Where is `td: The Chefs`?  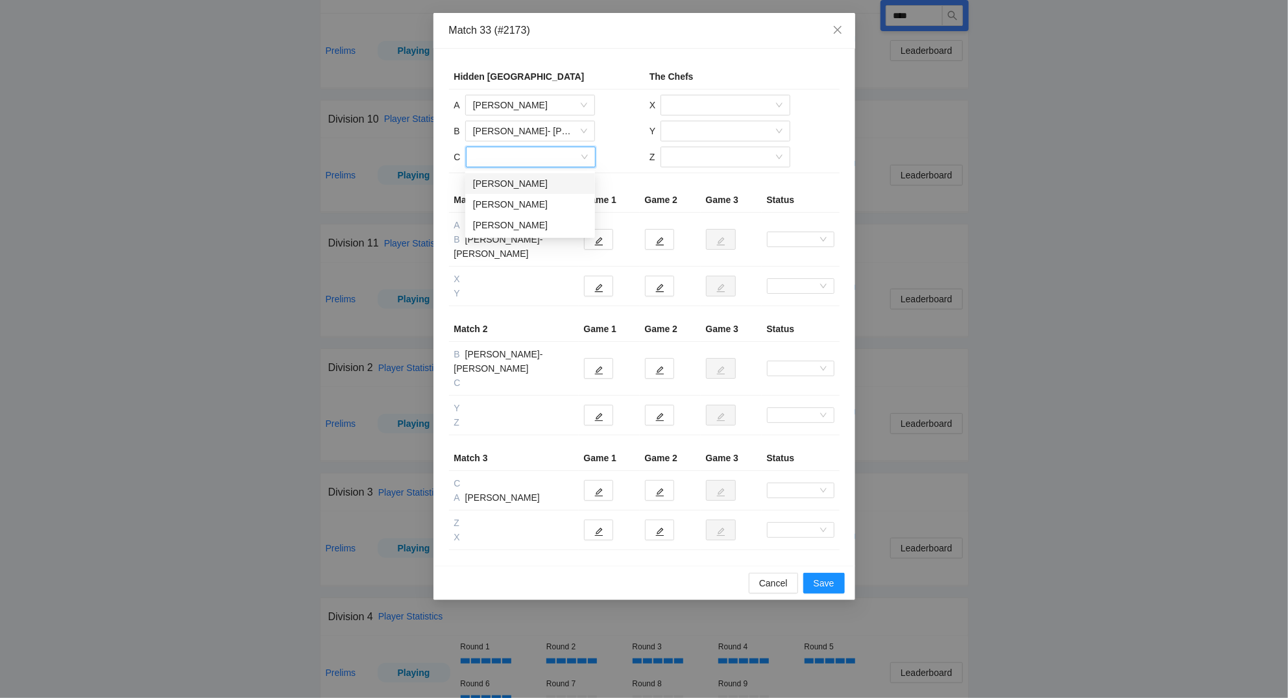
td: The Chefs is located at coordinates (742, 77).